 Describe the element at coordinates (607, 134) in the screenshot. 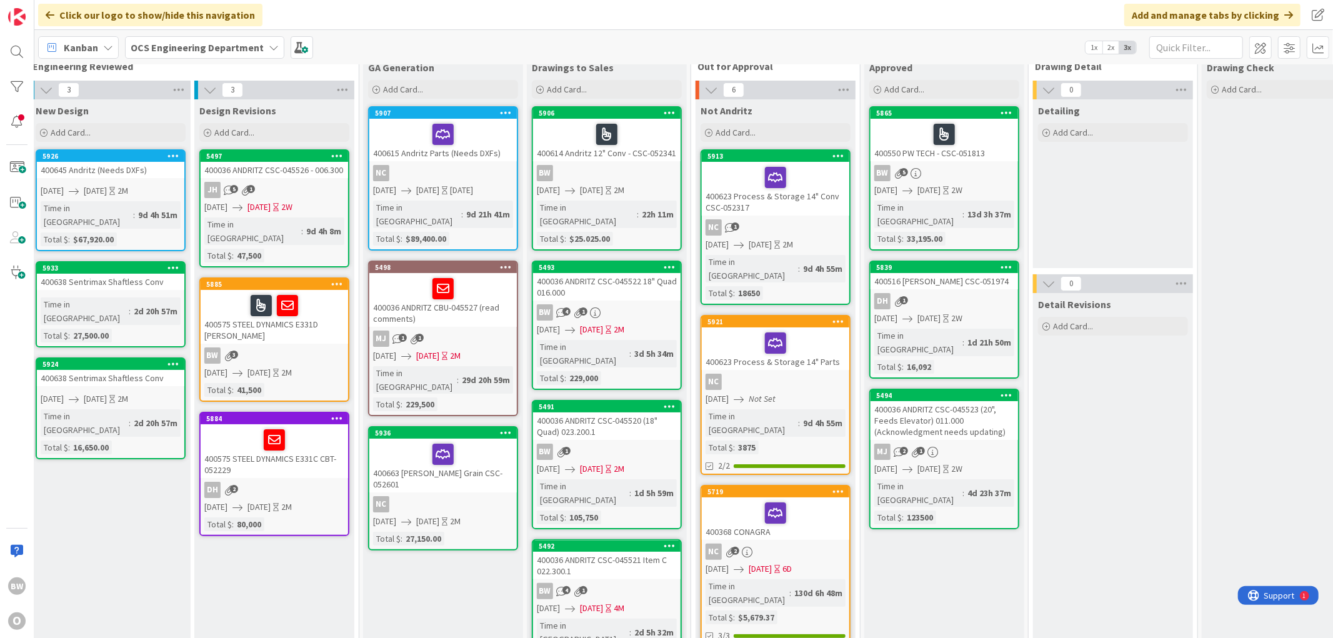

I see `div: 5906400614 Andritz 12" Conv - CSC-052341` at that location.